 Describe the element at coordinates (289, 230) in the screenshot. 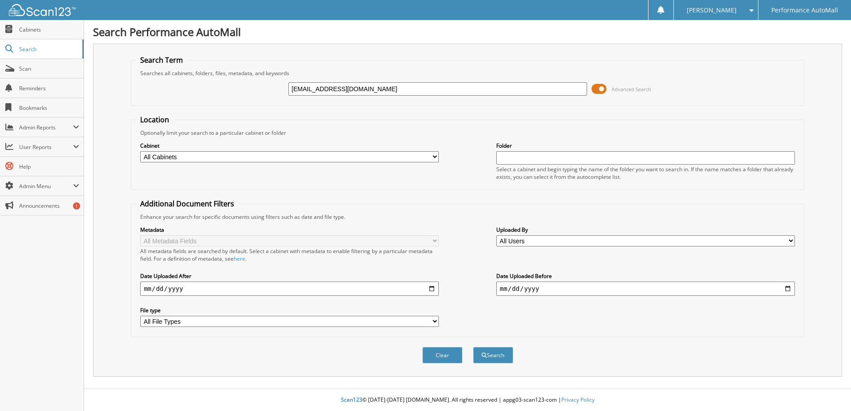

I see `label: Metadata` at that location.